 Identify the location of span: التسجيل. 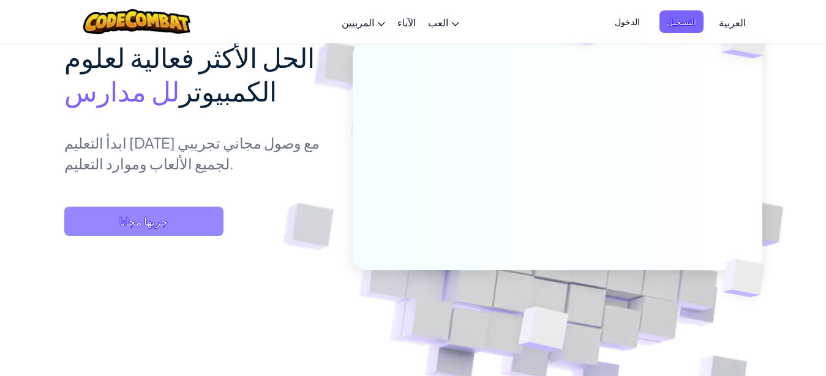
(681, 21).